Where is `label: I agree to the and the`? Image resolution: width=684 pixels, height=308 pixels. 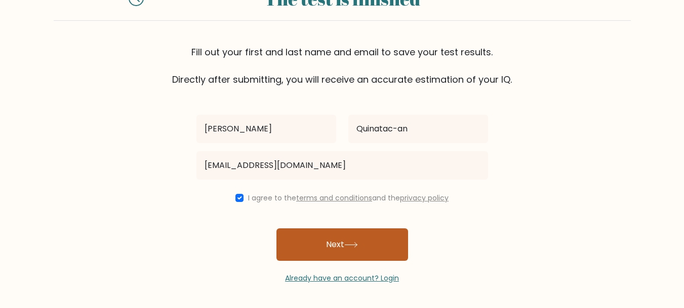 label: I agree to the and the is located at coordinates (349, 198).